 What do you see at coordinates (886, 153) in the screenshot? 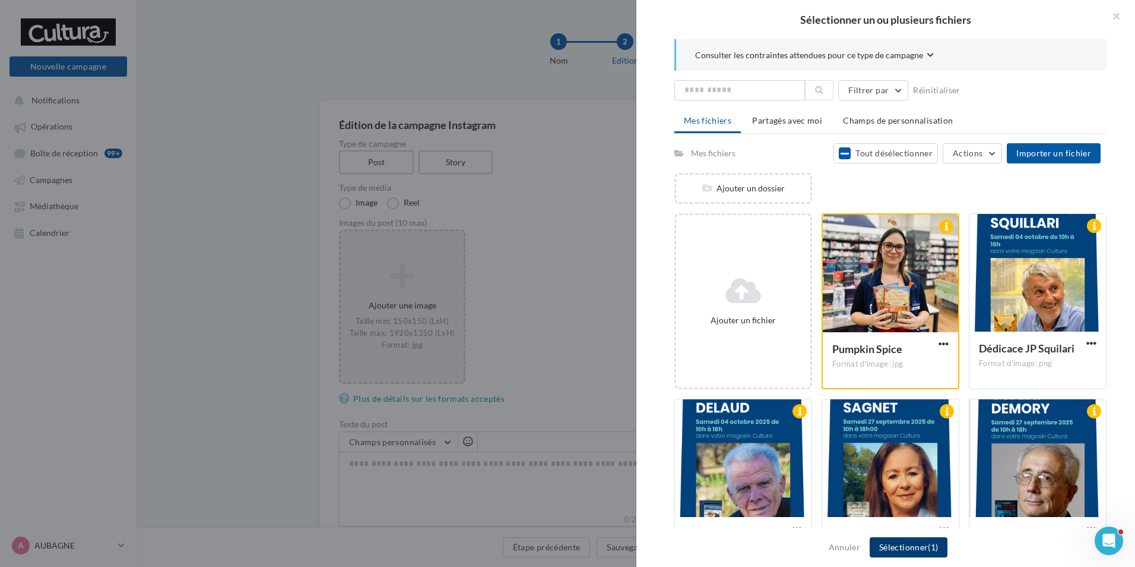
I see `button: Tout désélectionner` at bounding box center [886, 153].